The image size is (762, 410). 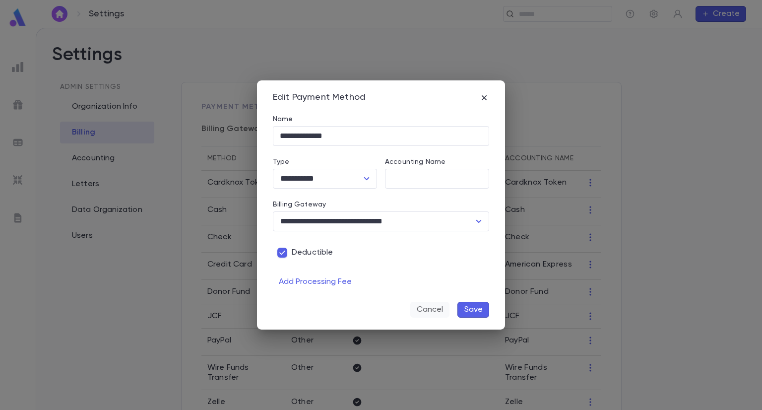 I want to click on span: Deductible, so click(x=313, y=253).